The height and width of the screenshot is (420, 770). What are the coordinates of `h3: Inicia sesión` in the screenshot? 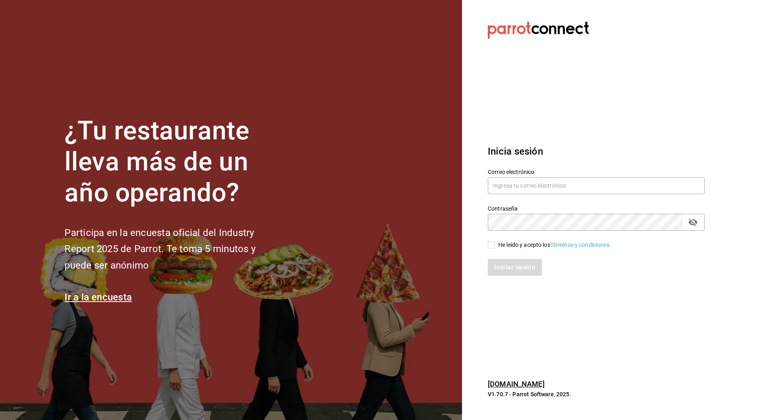 It's located at (596, 152).